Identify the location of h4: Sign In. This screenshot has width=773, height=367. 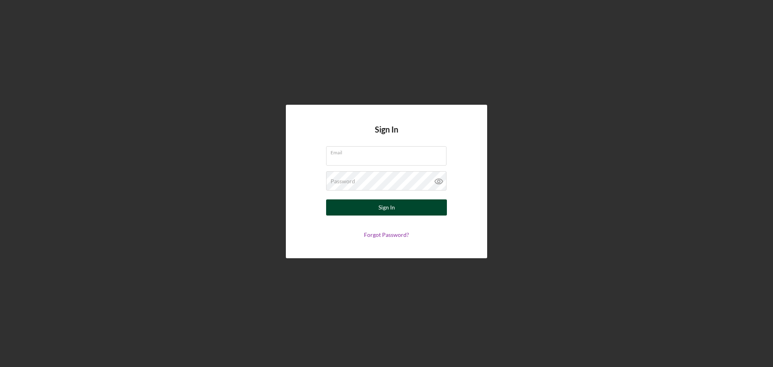
(387, 135).